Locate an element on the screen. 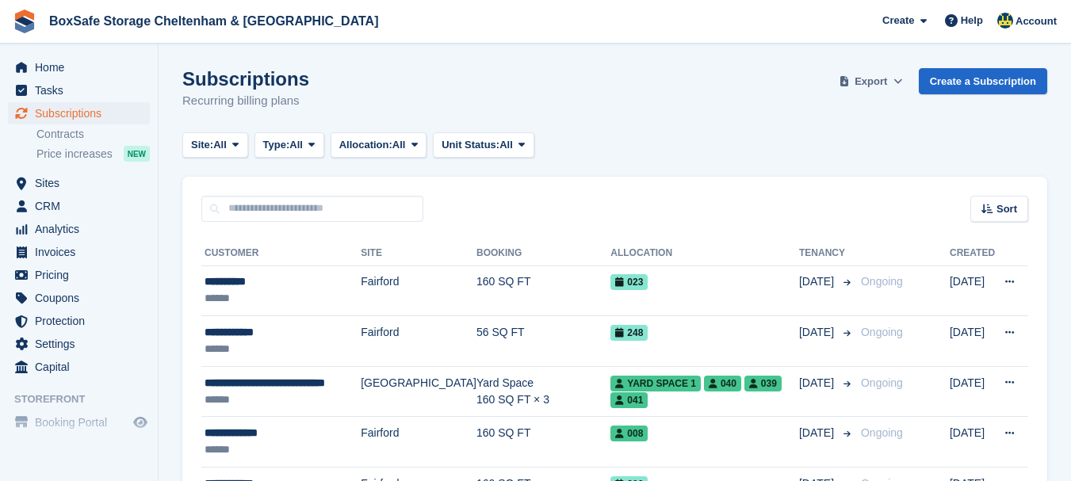  span: Help is located at coordinates (972, 21).